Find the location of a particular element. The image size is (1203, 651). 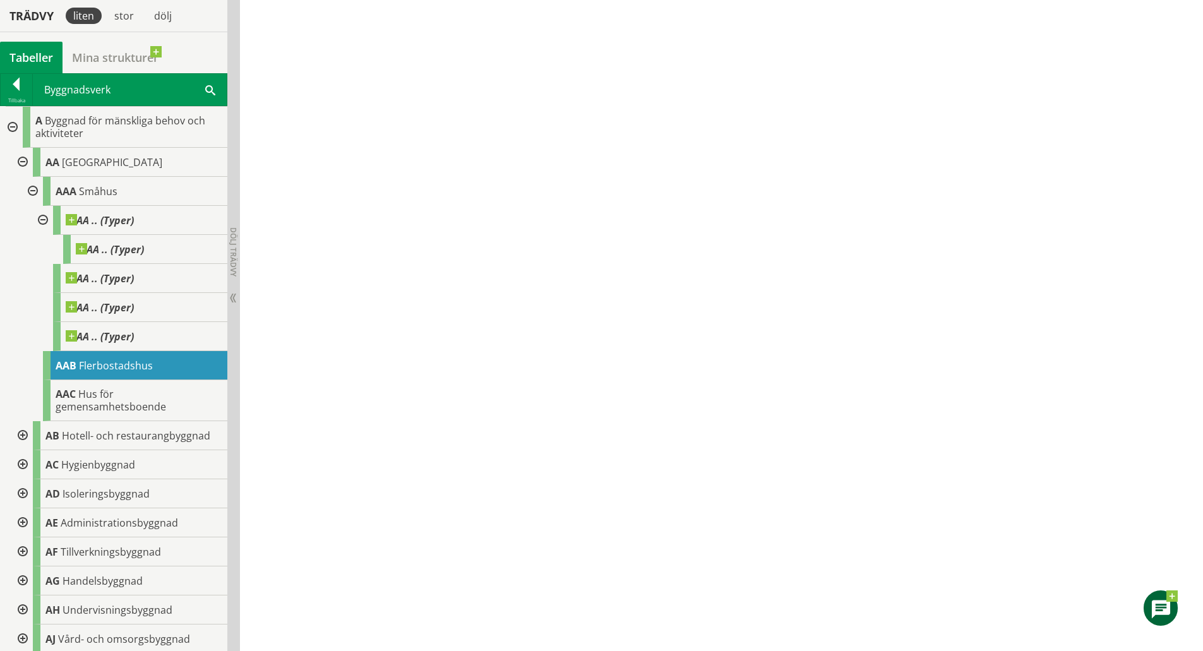

span: AAA is located at coordinates (66, 191).